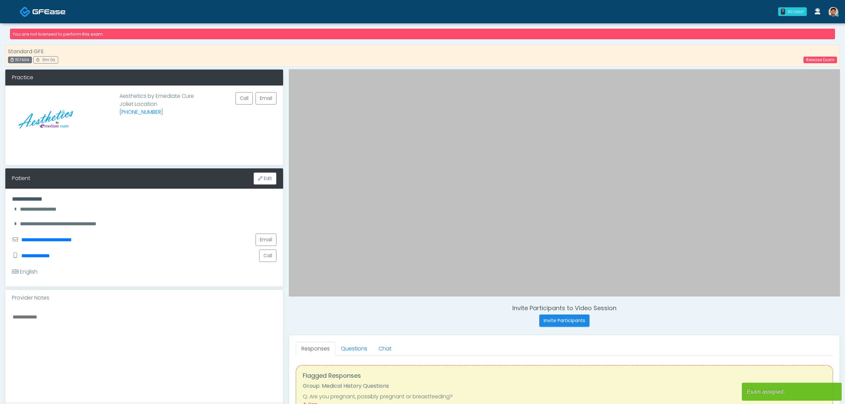 The image size is (845, 404). Describe the element at coordinates (144, 298) in the screenshot. I see `div: Provider Notes` at that location.